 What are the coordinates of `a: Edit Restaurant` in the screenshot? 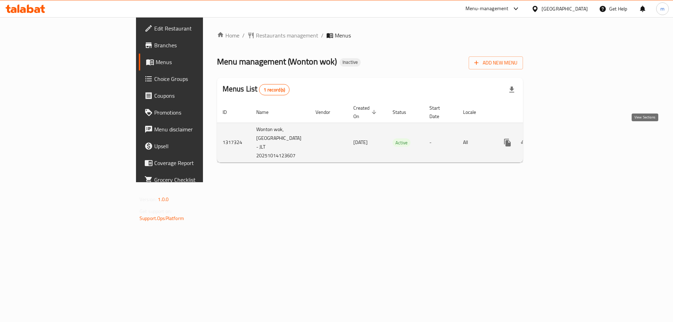 It's located at (193, 28).